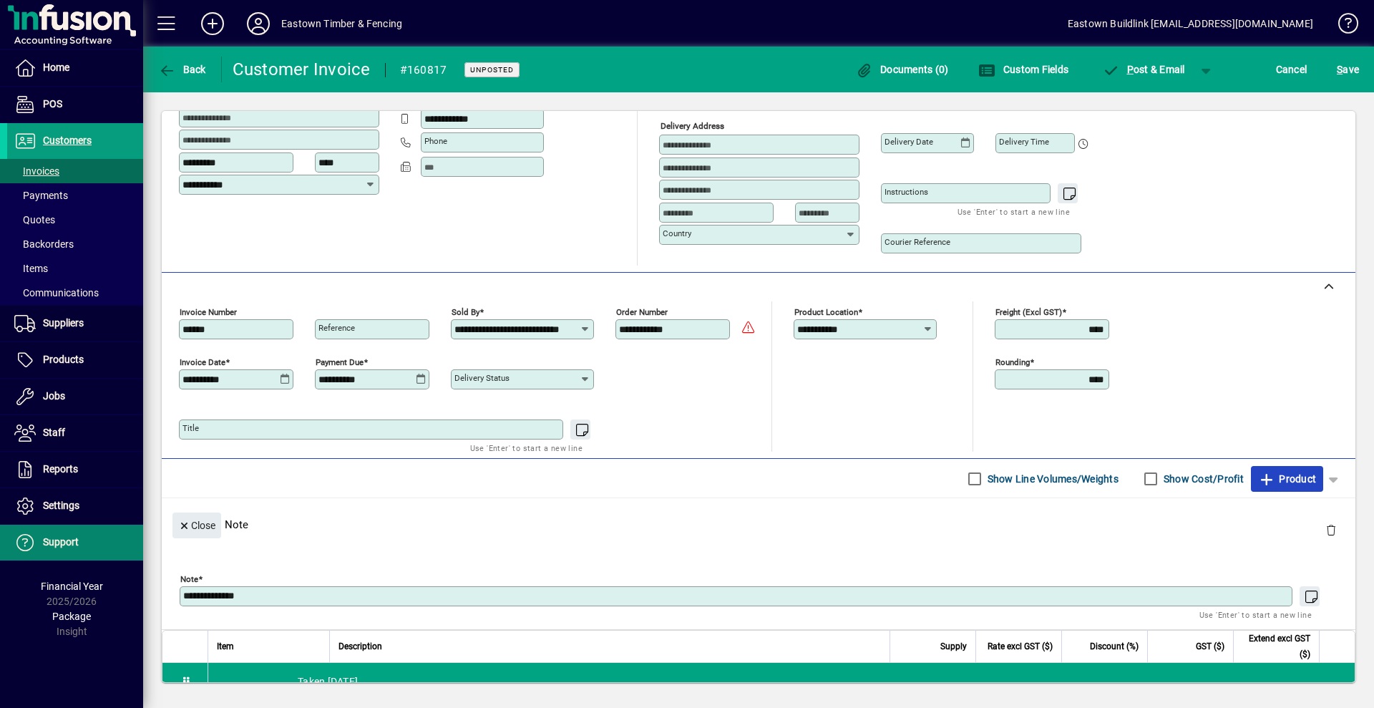 This screenshot has height=708, width=1374. Describe the element at coordinates (52, 104) in the screenshot. I see `span: POS` at that location.